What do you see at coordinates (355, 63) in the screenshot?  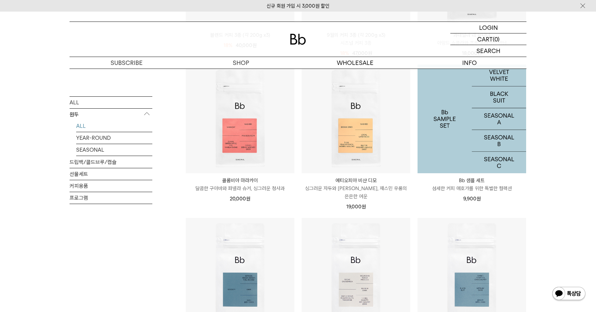 I see `p: WHOLESALE` at bounding box center [355, 63].